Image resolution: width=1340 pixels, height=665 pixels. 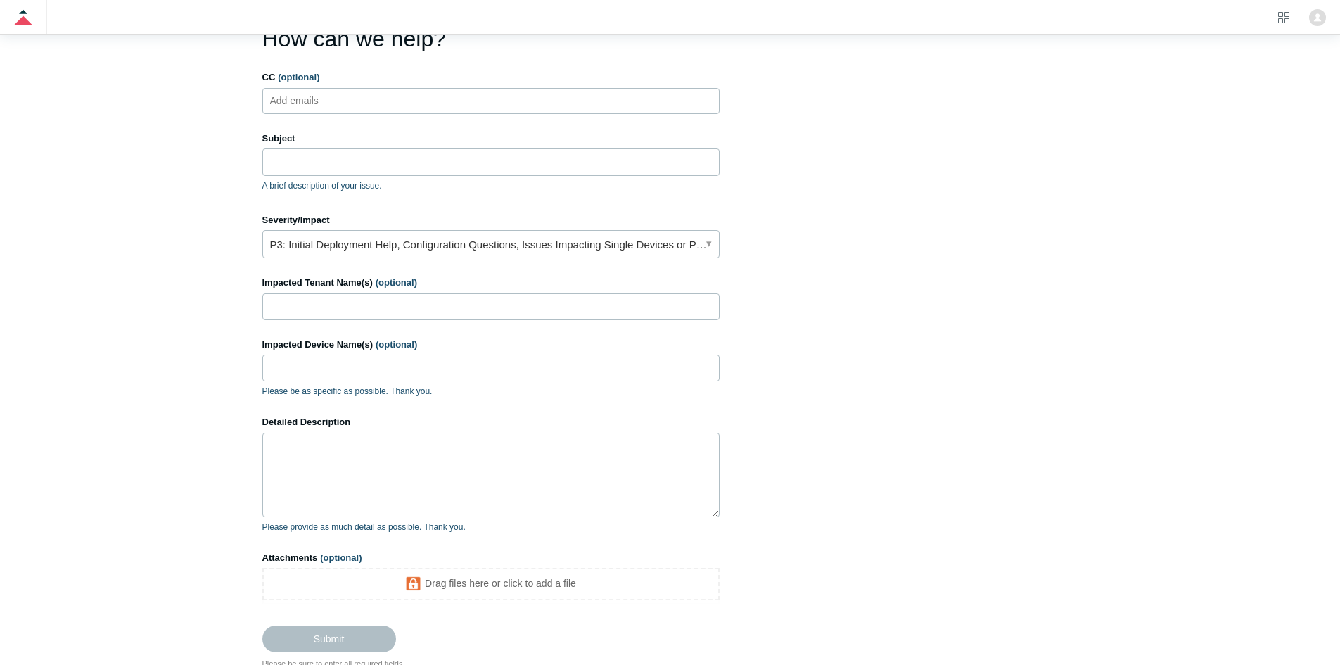 I want to click on p: Please provide as much detail as possible. Thank you., so click(x=491, y=527).